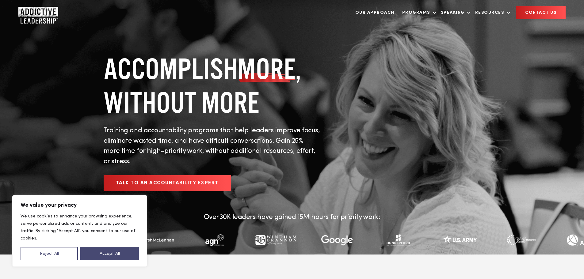  I want to click on a: Speaking, so click(454, 13).